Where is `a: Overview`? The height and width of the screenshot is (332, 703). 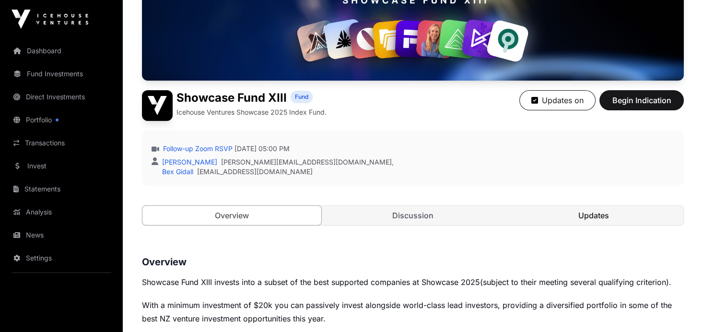 a: Overview is located at coordinates (232, 215).